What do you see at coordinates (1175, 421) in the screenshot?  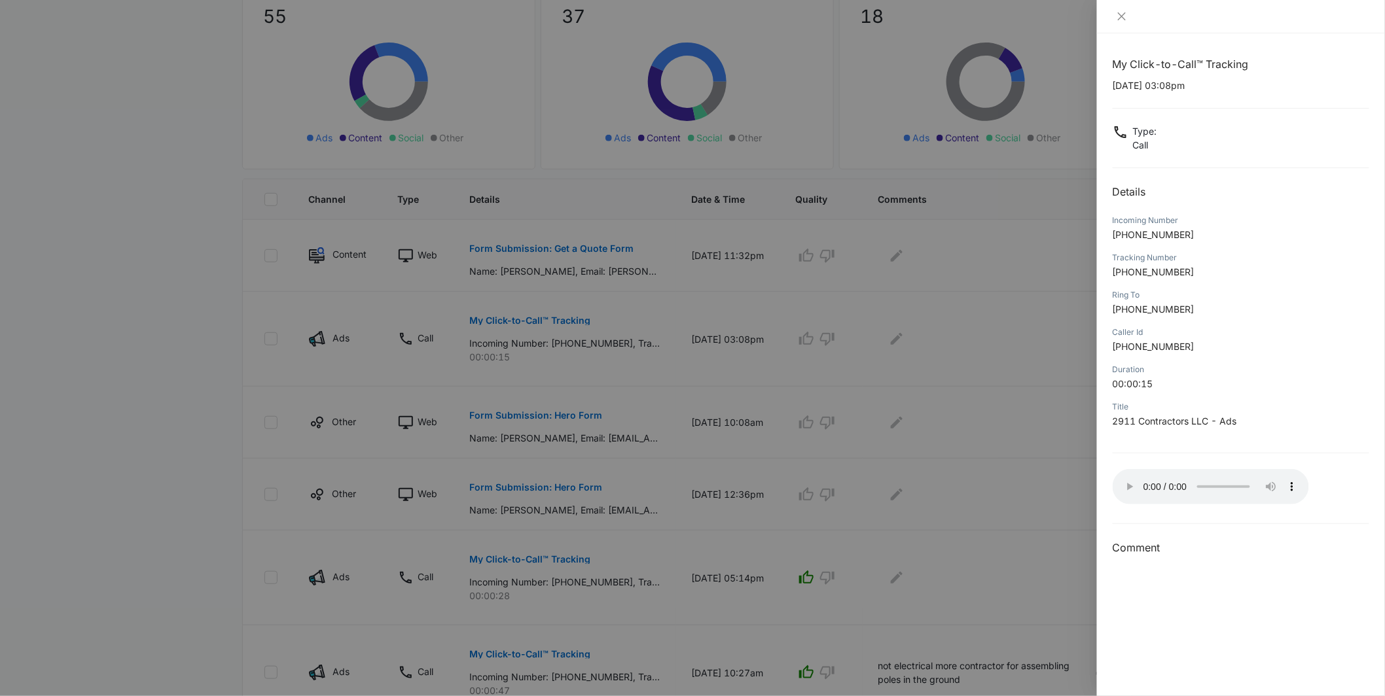 I see `span: 2911 Contractors LLC - Ads` at bounding box center [1175, 421].